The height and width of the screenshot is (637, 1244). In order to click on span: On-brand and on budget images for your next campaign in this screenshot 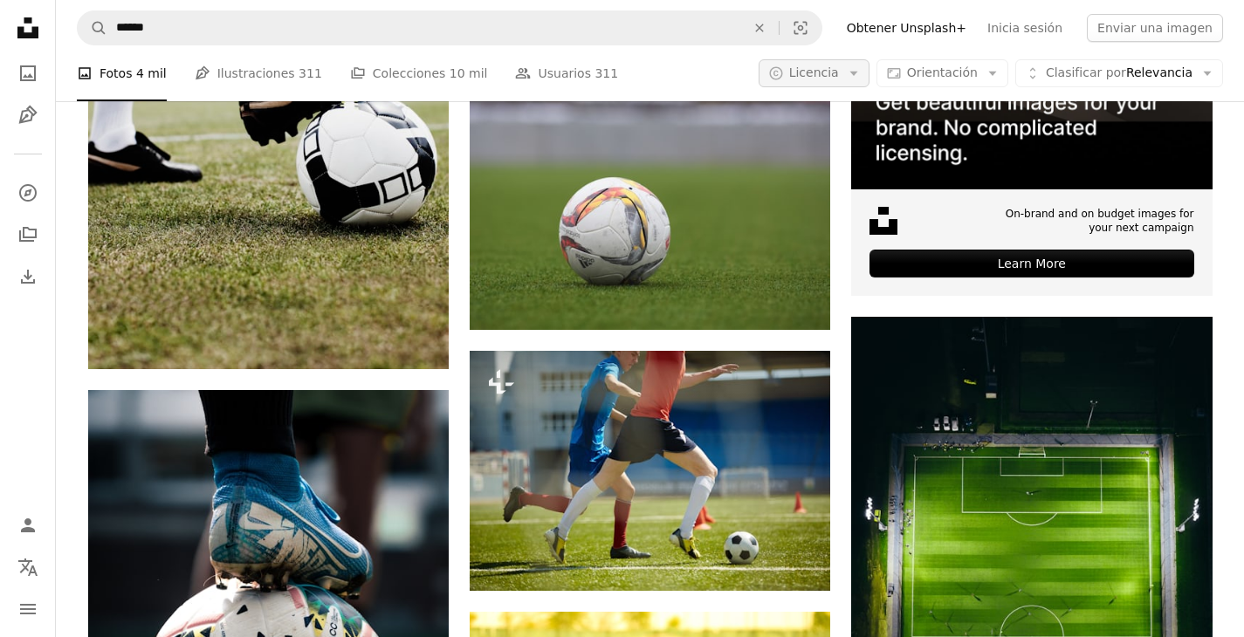, I will do `click(1094, 222)`.